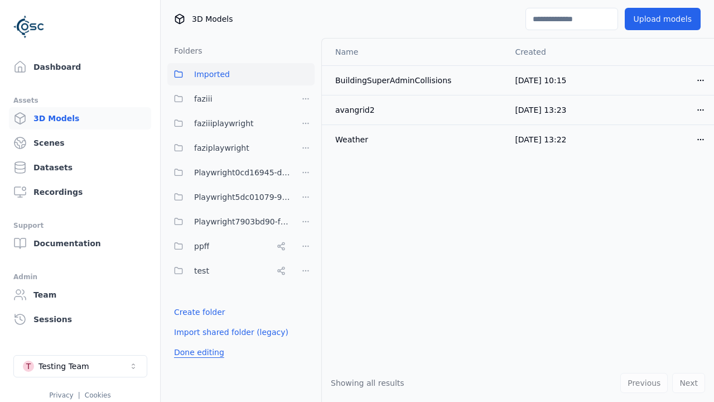 The height and width of the screenshot is (402, 714). What do you see at coordinates (229, 148) in the screenshot?
I see `button: faziplaywright` at bounding box center [229, 148].